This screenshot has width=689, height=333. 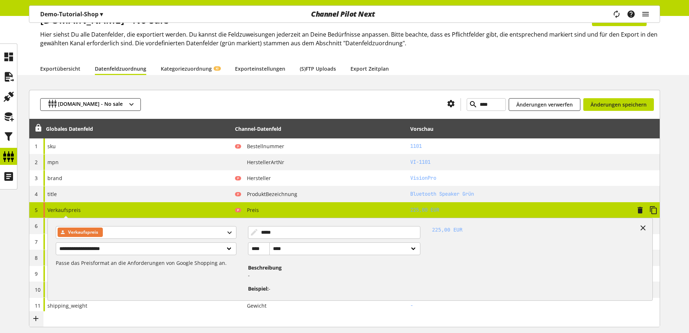 What do you see at coordinates (263, 162) in the screenshot?
I see `span: HerstellerArtNr` at bounding box center [263, 162].